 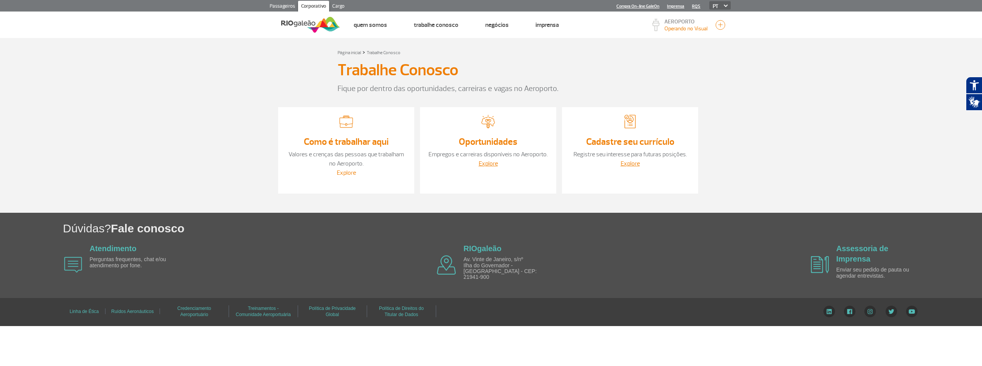 I want to click on img: LinkedIn, so click(x=829, y=311).